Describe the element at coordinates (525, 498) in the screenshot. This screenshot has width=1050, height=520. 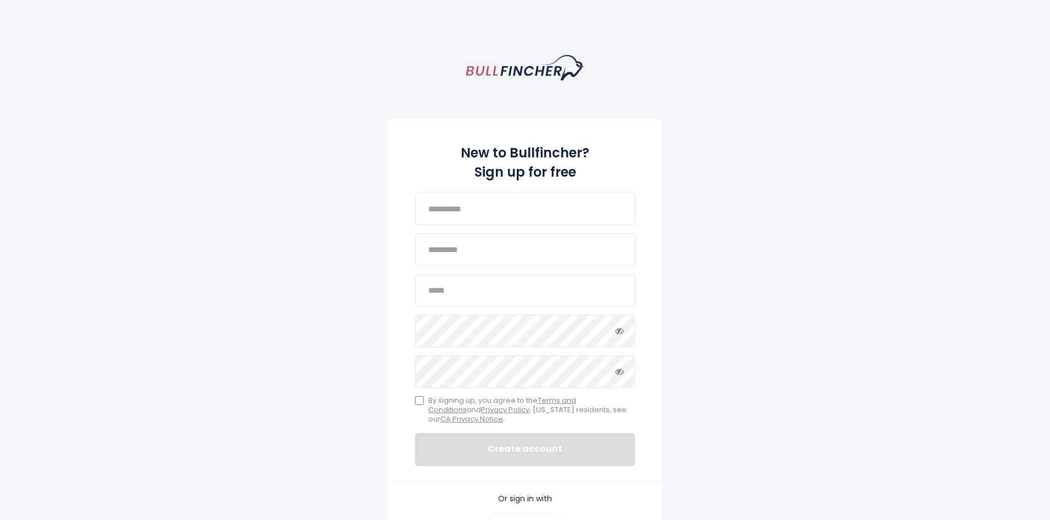
I see `p: Or sign in with` at that location.